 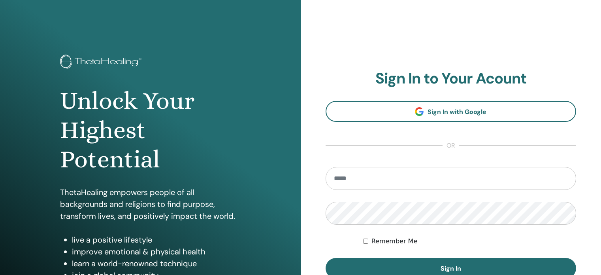 What do you see at coordinates (156, 251) in the screenshot?
I see `li: improve emotional & physical health` at bounding box center [156, 251].